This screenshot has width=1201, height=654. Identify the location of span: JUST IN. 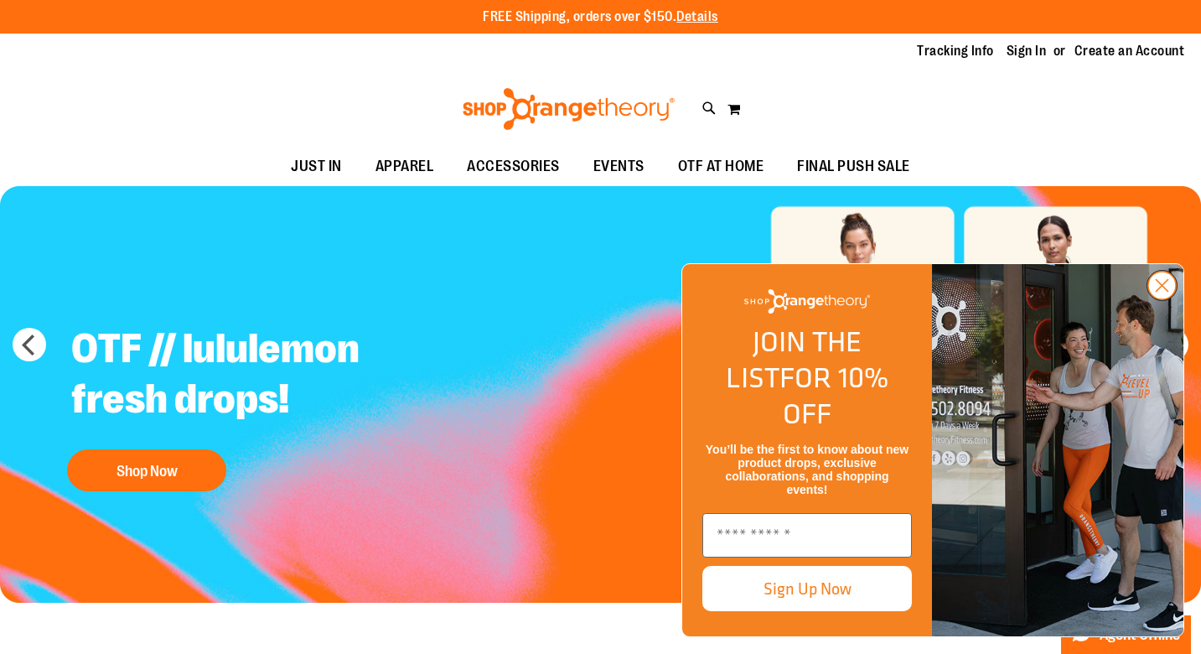
(316, 166).